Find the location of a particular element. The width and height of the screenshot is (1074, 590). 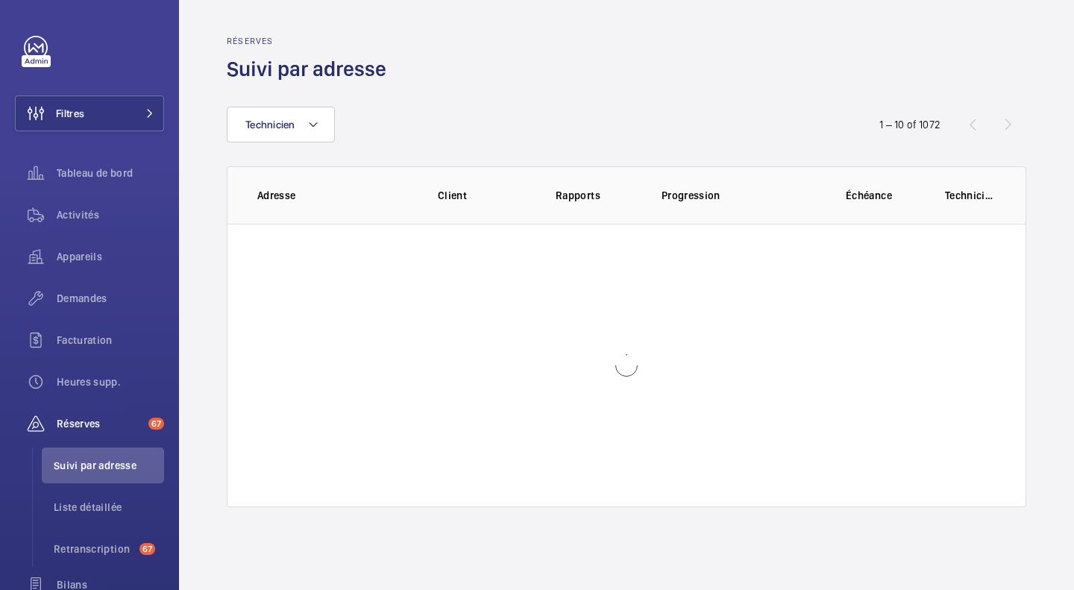

span: Suivi par adresse is located at coordinates (109, 466).